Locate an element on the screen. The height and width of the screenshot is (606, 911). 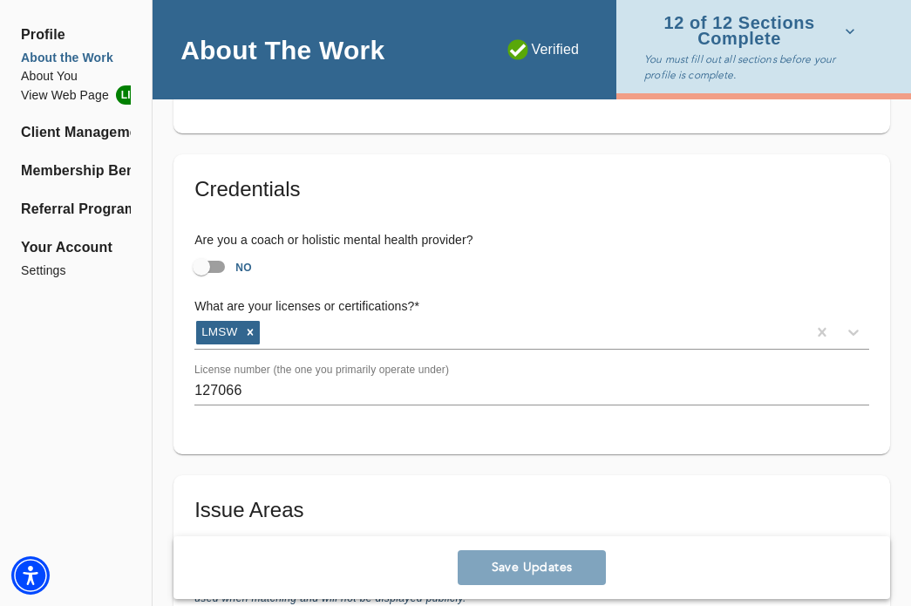
li: About You is located at coordinates (76, 76).